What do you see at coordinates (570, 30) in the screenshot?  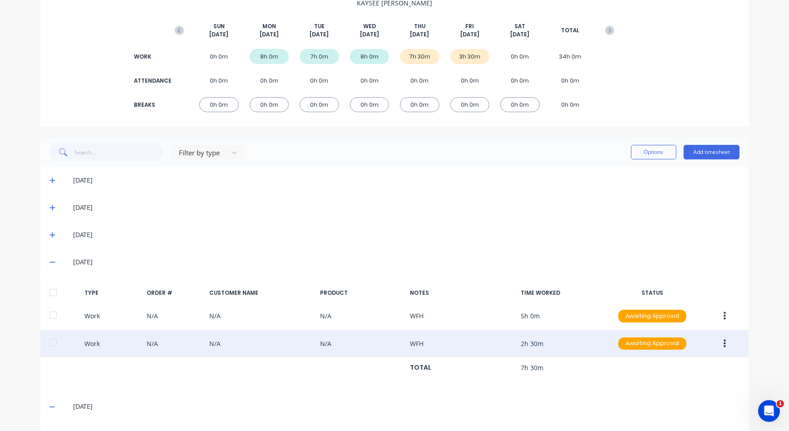 I see `span: TOTAL` at bounding box center [570, 30].